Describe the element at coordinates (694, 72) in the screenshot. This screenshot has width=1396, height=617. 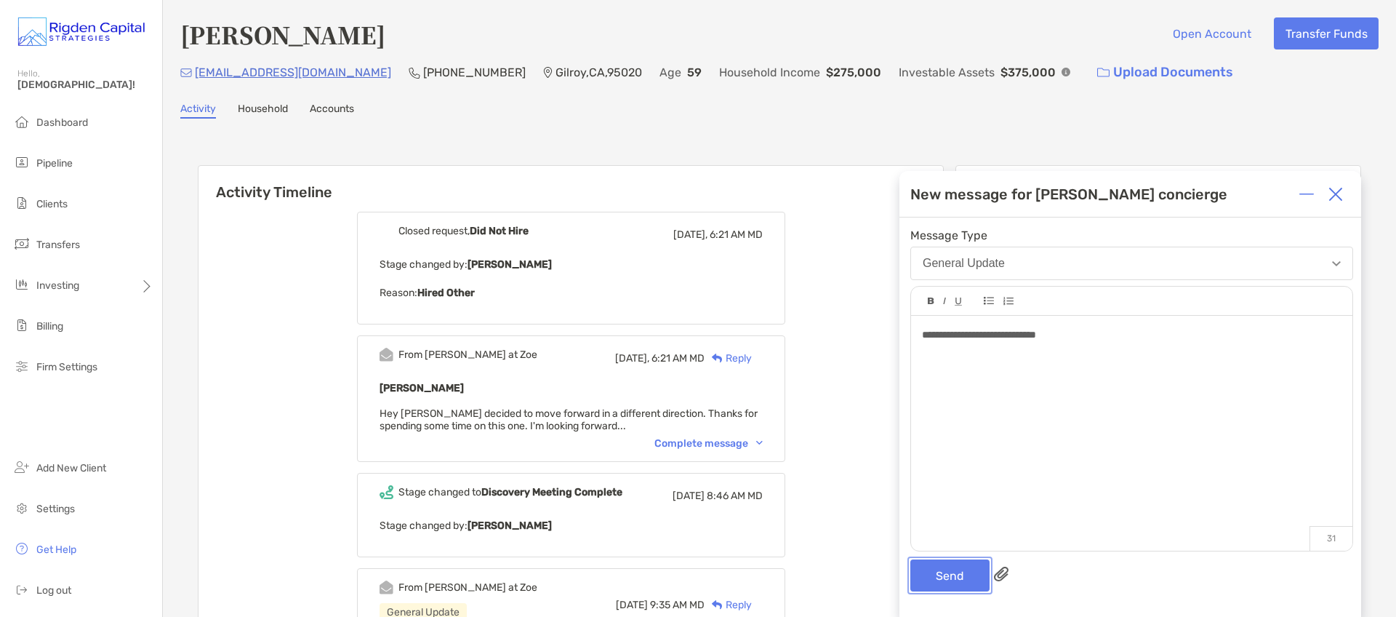
I see `p: 59` at that location.